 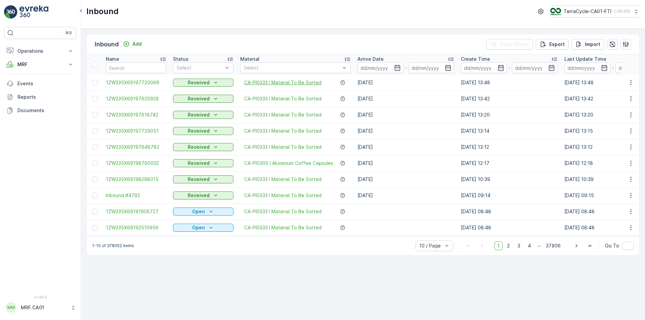 What do you see at coordinates (586, 59) in the screenshot?
I see `p: Last Update Time` at bounding box center [586, 59].